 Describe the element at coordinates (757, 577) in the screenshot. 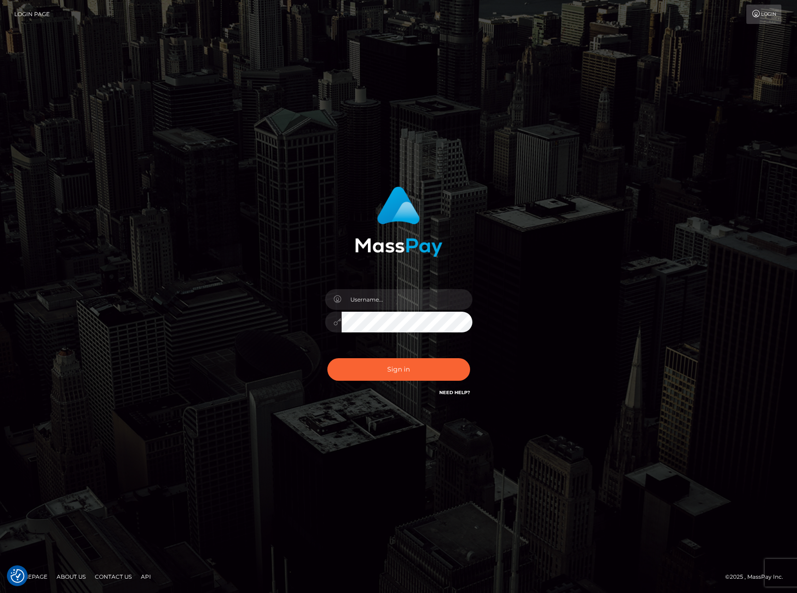

I see `div: © 2025 , MassPay Inc.` at that location.